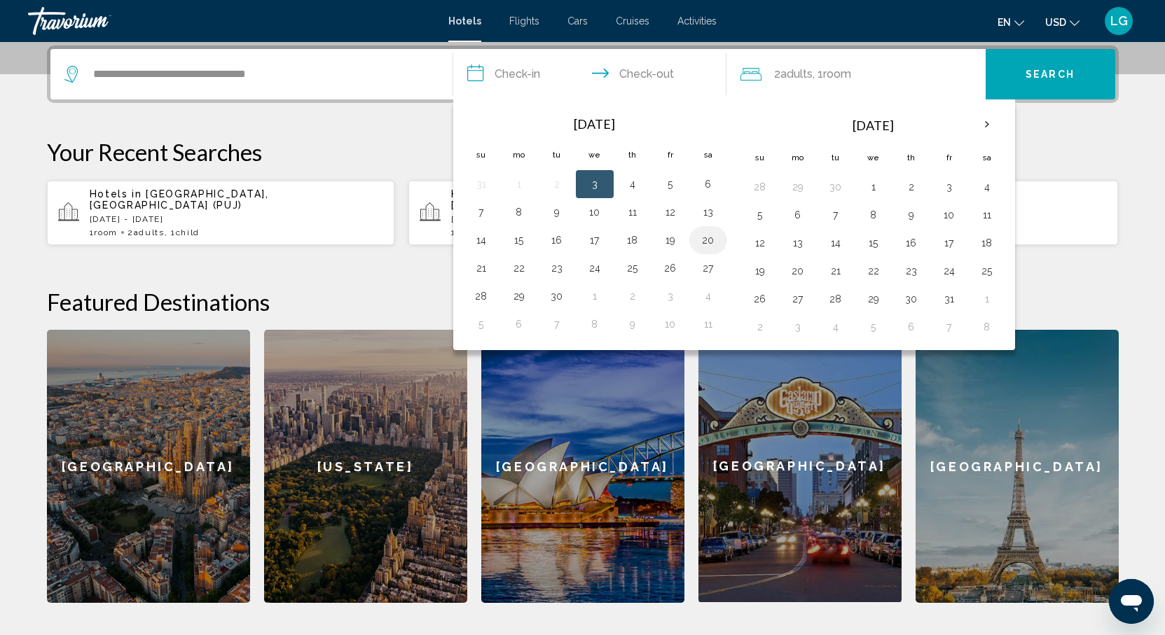  Describe the element at coordinates (633, 240) in the screenshot. I see `button: Day 18` at that location.